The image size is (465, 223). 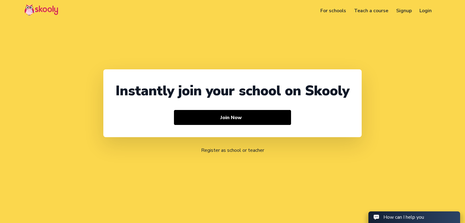 I want to click on a: For schools, so click(x=333, y=11).